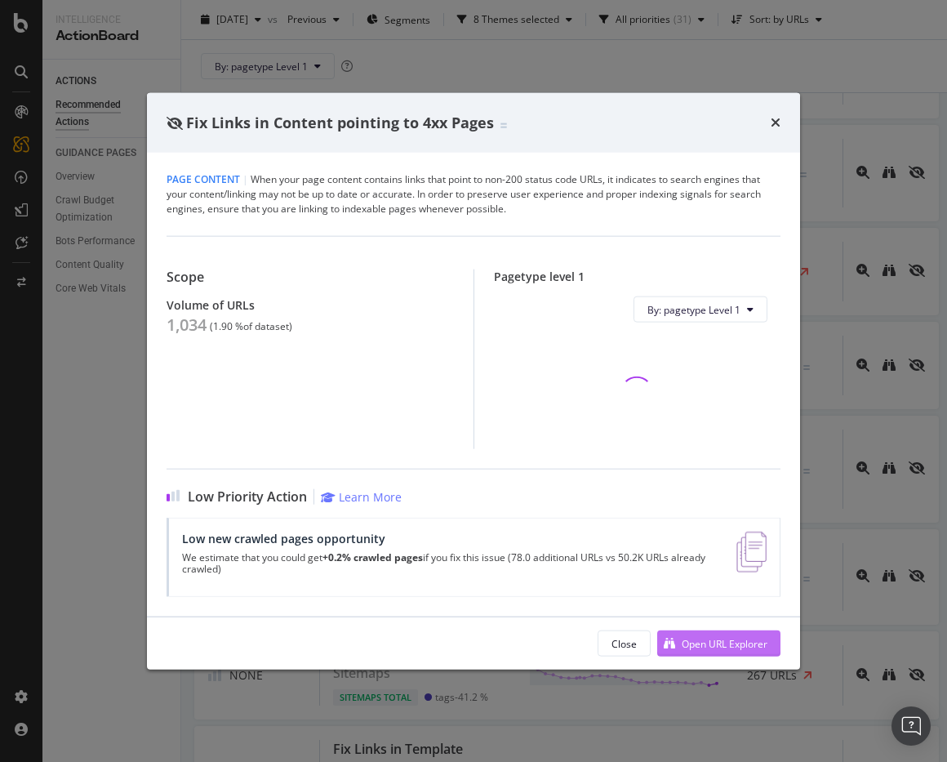  What do you see at coordinates (203, 179) in the screenshot?
I see `span: Page Content` at bounding box center [203, 179].